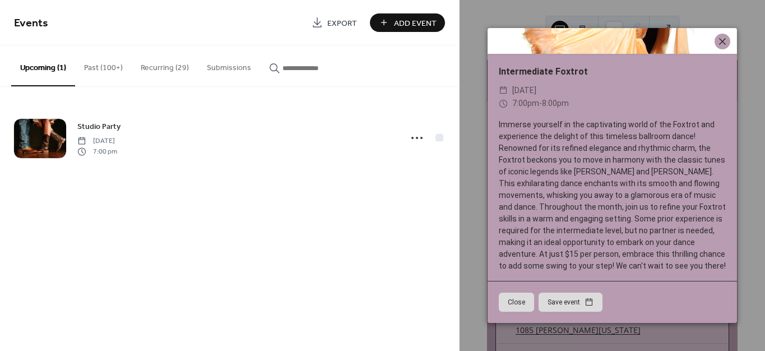 The height and width of the screenshot is (351, 765). What do you see at coordinates (99, 127) in the screenshot?
I see `span: Studio Party` at bounding box center [99, 127].